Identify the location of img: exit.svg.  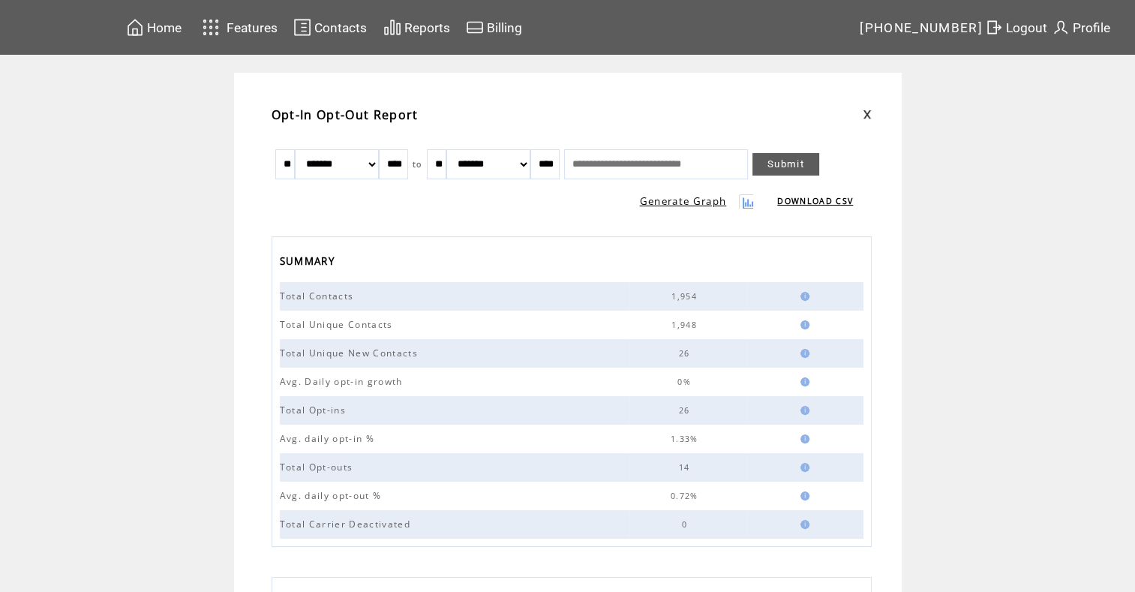
(994, 27).